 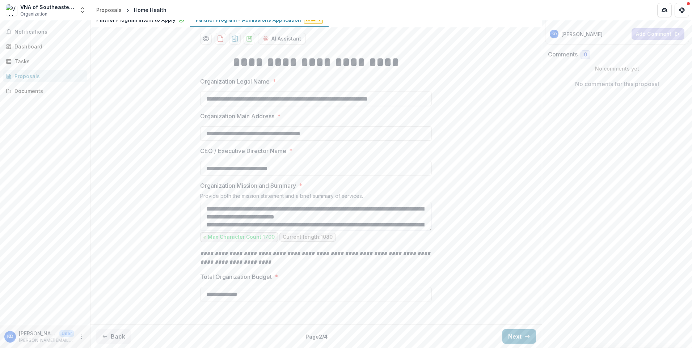 I want to click on img: VNA of Southeastern CT, so click(x=12, y=10).